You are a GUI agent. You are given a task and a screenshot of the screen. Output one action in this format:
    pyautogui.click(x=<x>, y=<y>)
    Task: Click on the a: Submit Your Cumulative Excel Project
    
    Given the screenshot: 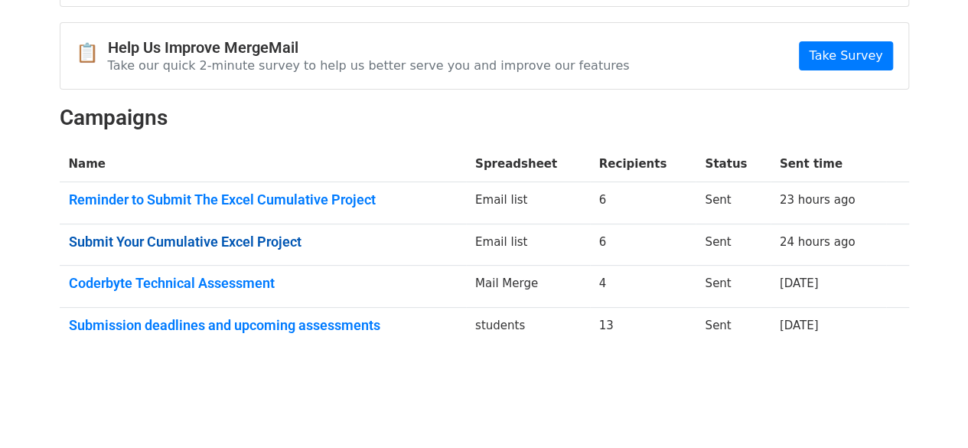 What is the action you would take?
    pyautogui.click(x=263, y=242)
    